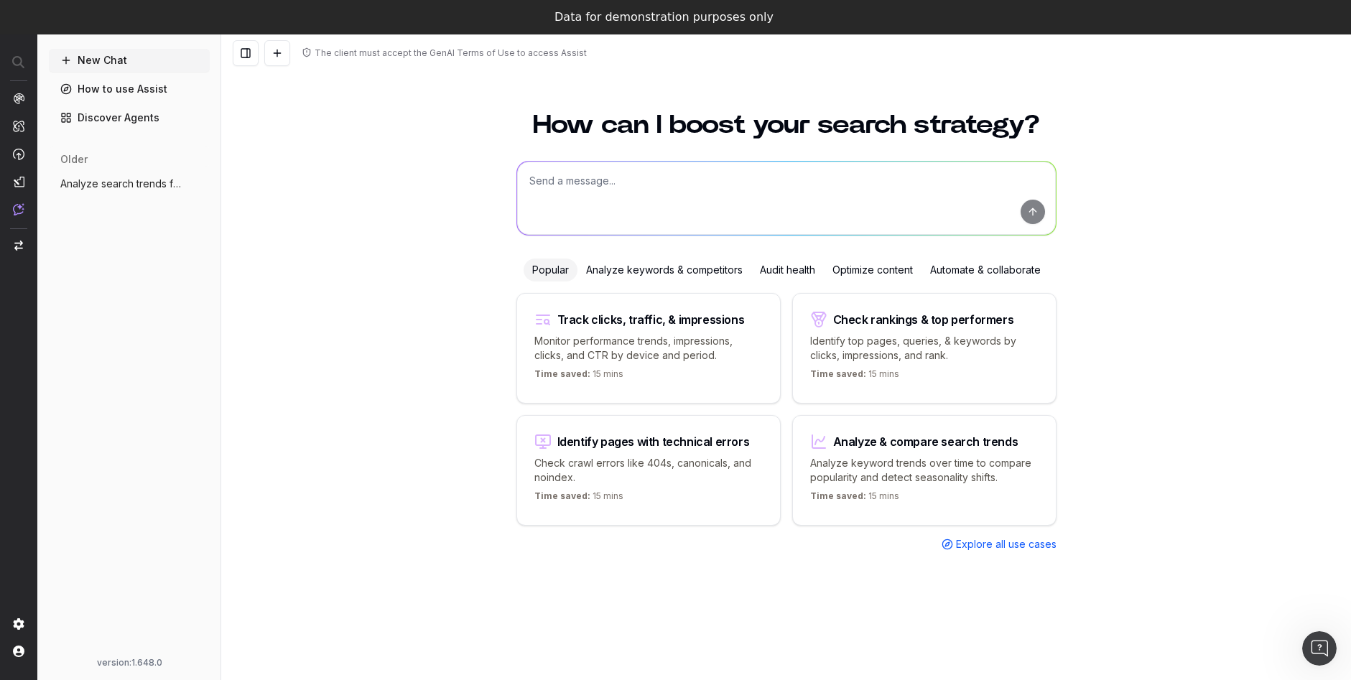 The width and height of the screenshot is (1351, 680). What do you see at coordinates (450, 53) in the screenshot?
I see `div: The client must accept the GenAI Terms of Use to access Assist` at bounding box center [450, 53].